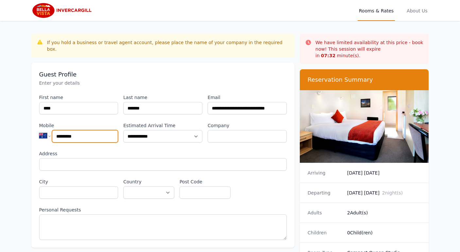 This screenshot has width=460, height=252. I want to click on dd: 2 Adult(s), so click(384, 213).